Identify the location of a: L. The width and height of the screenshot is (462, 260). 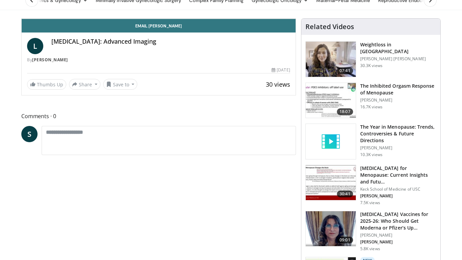
(35, 46).